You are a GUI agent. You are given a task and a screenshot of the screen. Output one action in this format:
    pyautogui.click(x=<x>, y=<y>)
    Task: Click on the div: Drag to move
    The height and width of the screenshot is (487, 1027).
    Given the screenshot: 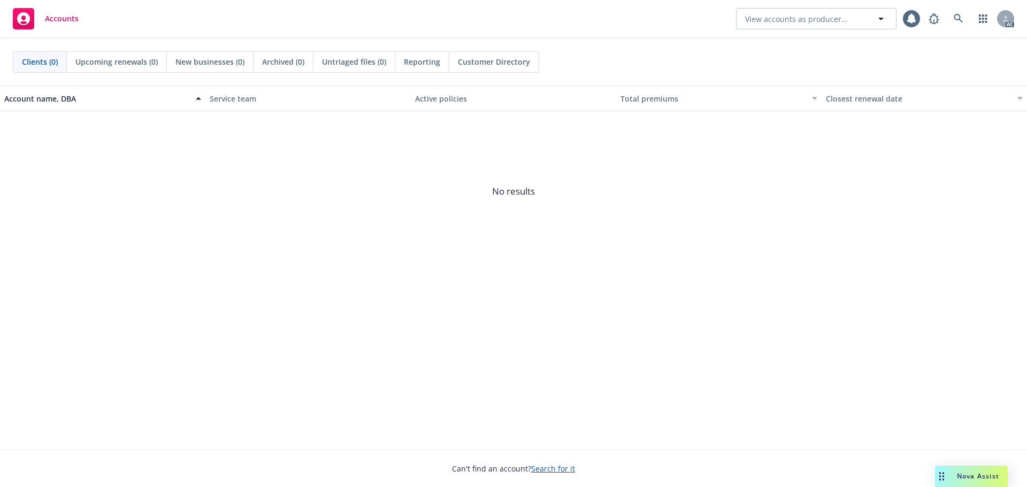 What is the action you would take?
    pyautogui.click(x=941, y=477)
    